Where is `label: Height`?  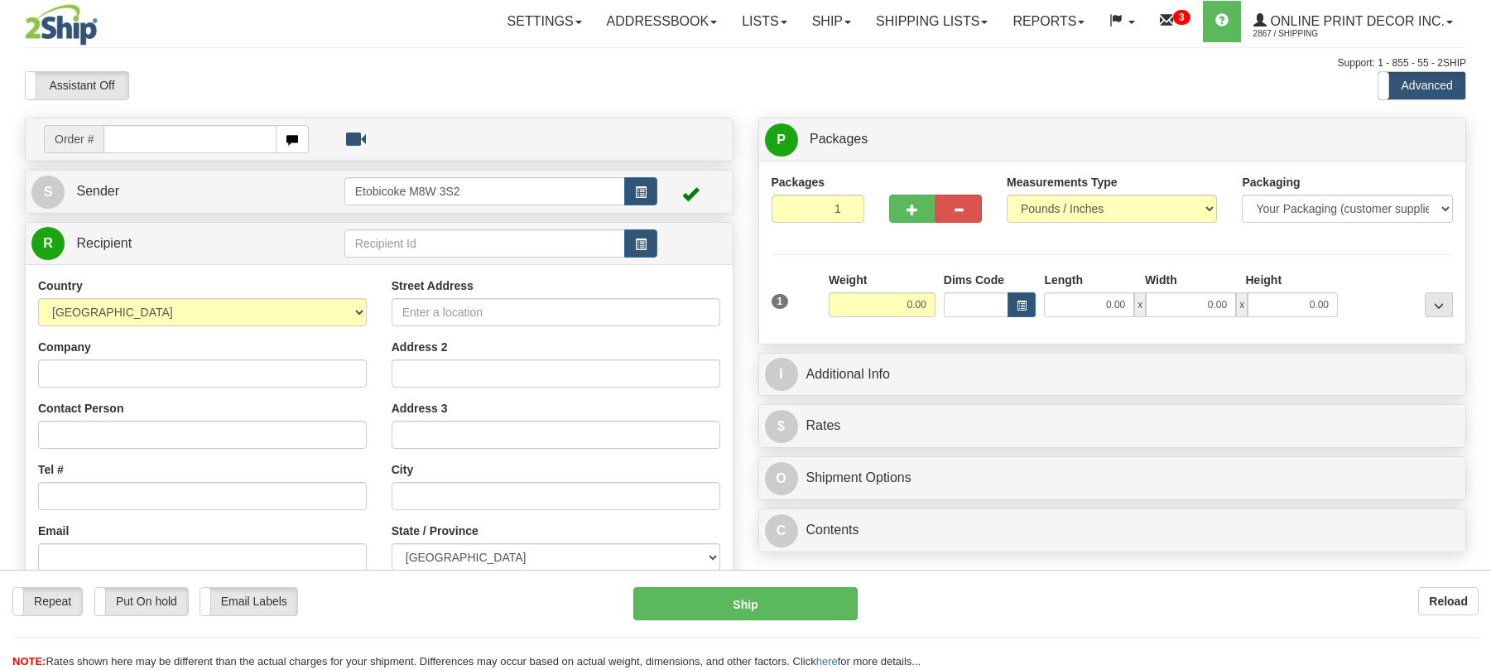
label: Height is located at coordinates (1264, 280).